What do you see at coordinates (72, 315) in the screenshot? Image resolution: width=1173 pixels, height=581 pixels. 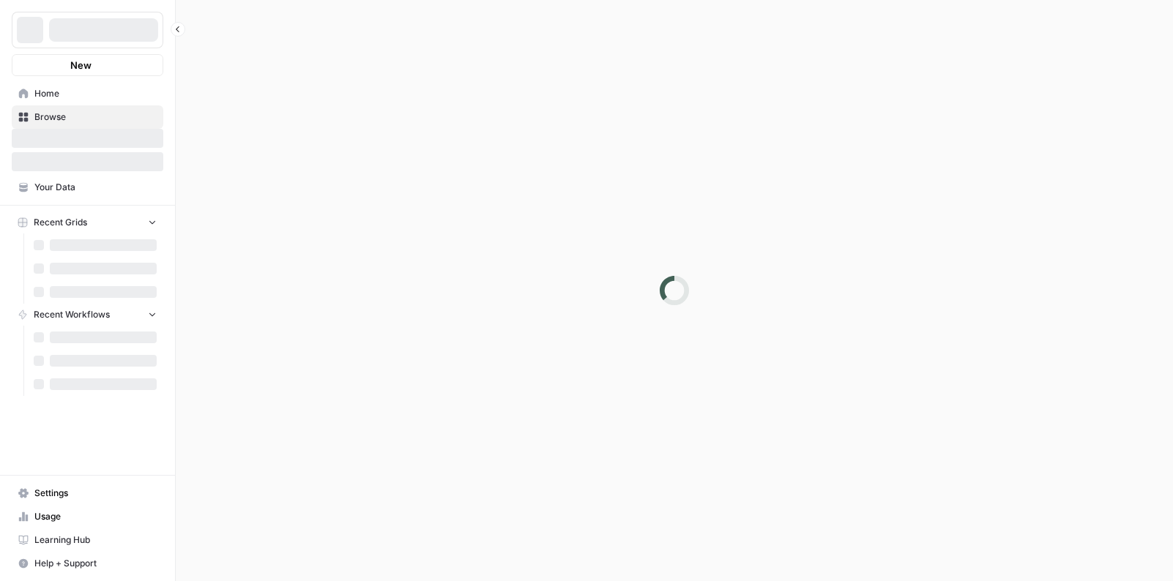 I see `span: Recent Workflows` at bounding box center [72, 315].